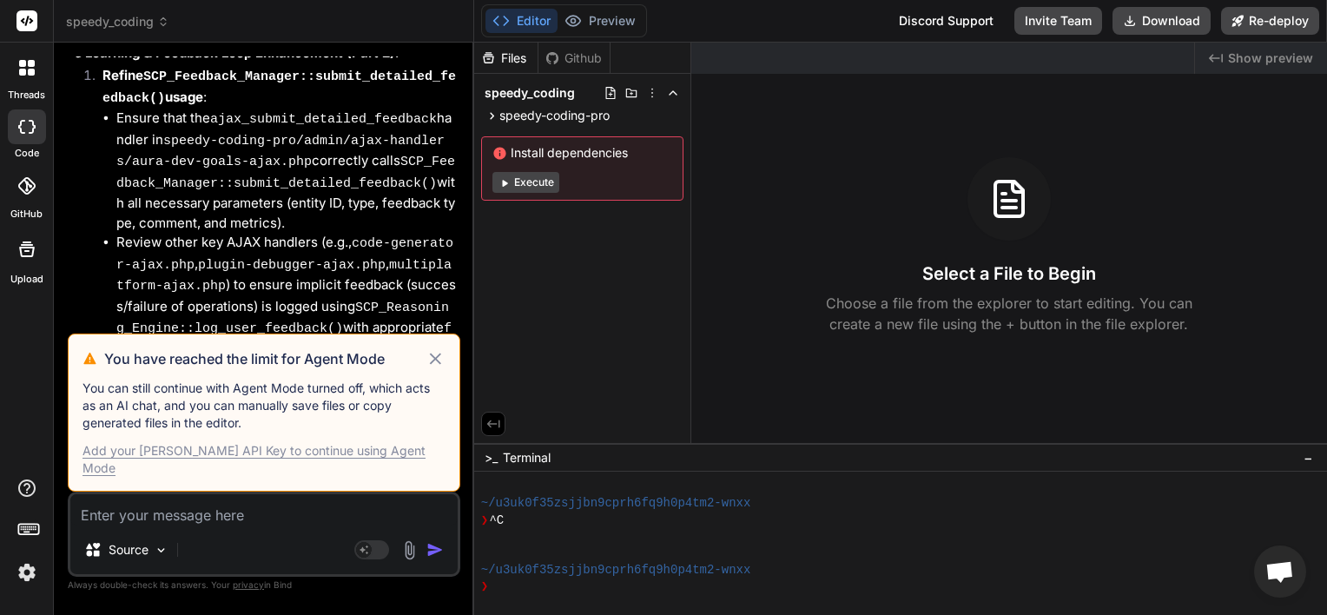 This screenshot has width=1327, height=615. Describe the element at coordinates (409, 550) in the screenshot. I see `img: attachment` at that location.